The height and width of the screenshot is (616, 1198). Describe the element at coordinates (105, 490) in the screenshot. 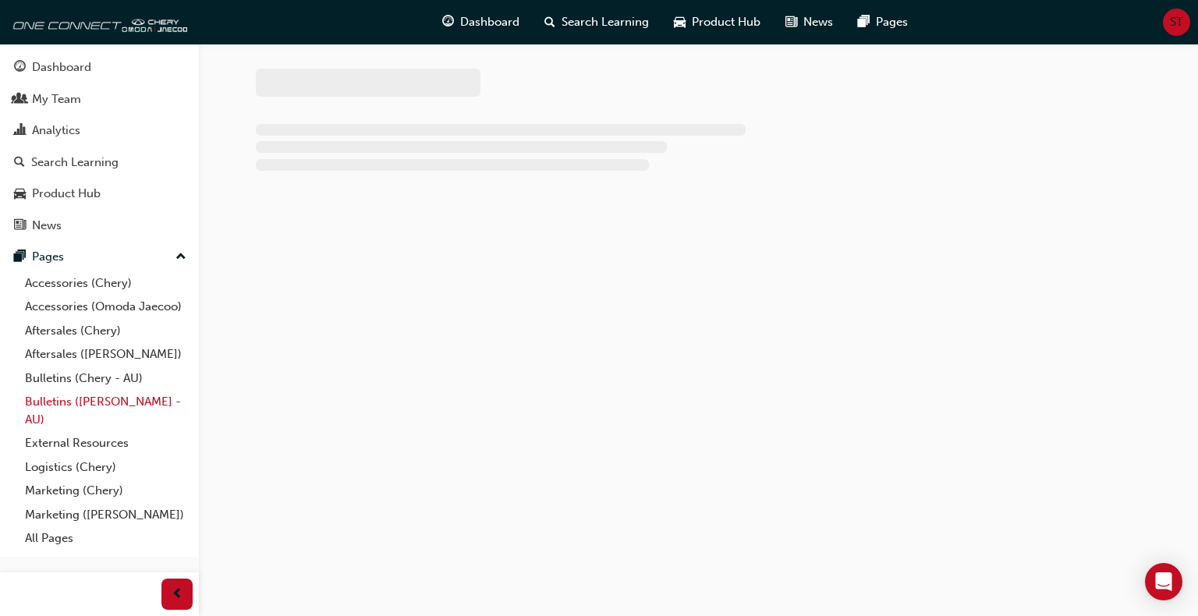

I see `a: Marketing (Chery)` at that location.